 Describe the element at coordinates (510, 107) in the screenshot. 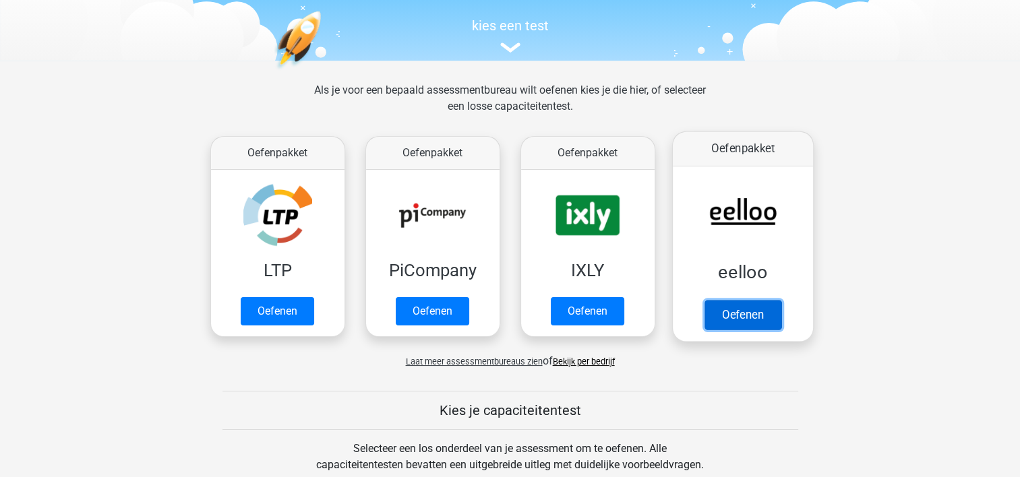

I see `div: Als je voor een bepaald assessmentbureau wilt oefenen kies je die hier, of selecteer een losse ca...` at that location.